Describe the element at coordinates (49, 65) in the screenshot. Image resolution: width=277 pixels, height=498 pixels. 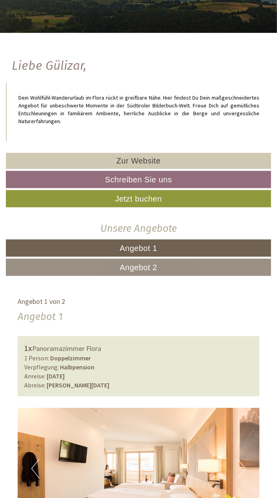
I see `h1: Liebe Gülizar,` at that location.